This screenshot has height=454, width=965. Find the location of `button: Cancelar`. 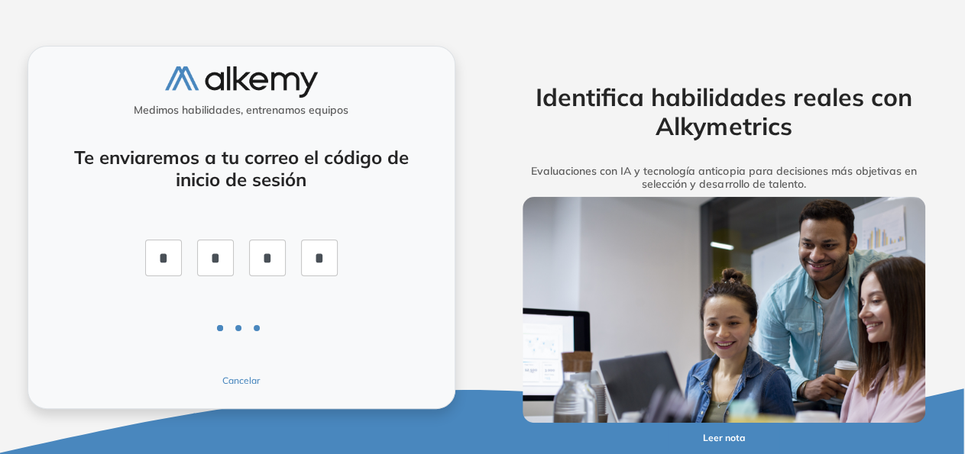

button: Cancelar is located at coordinates (241, 381).